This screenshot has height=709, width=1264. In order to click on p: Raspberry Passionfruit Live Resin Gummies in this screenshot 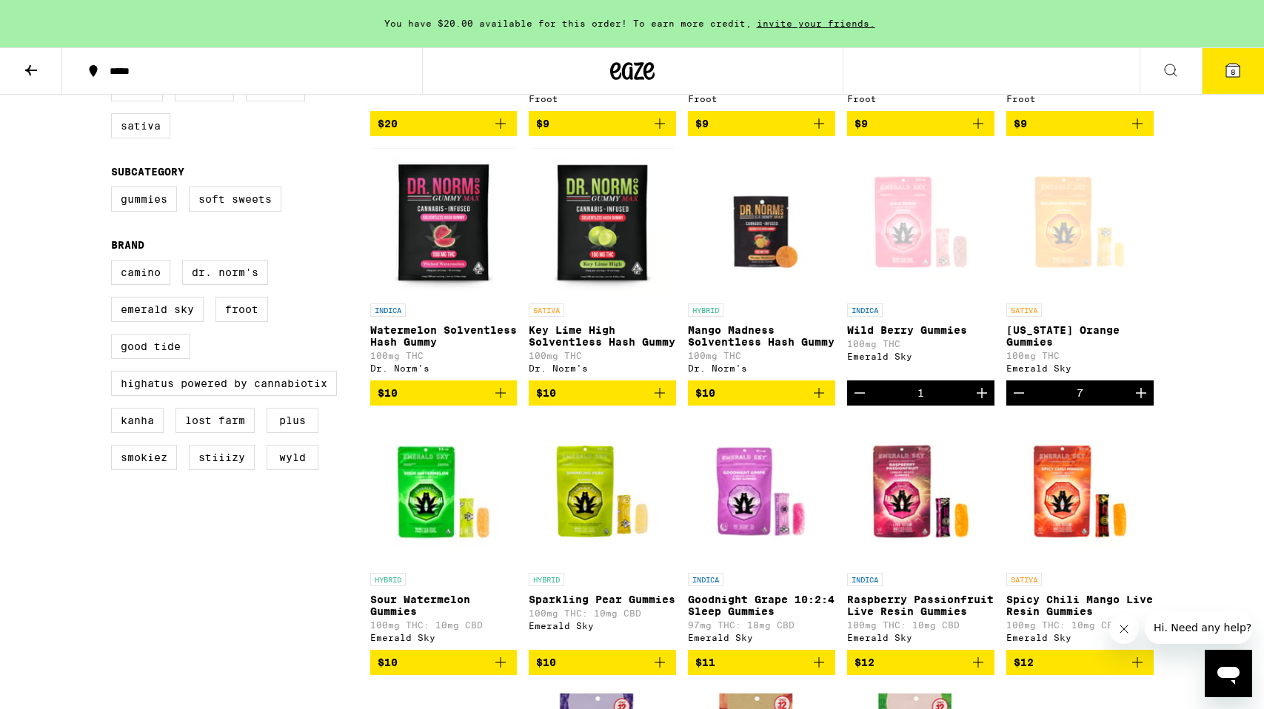, I will do `click(920, 606)`.